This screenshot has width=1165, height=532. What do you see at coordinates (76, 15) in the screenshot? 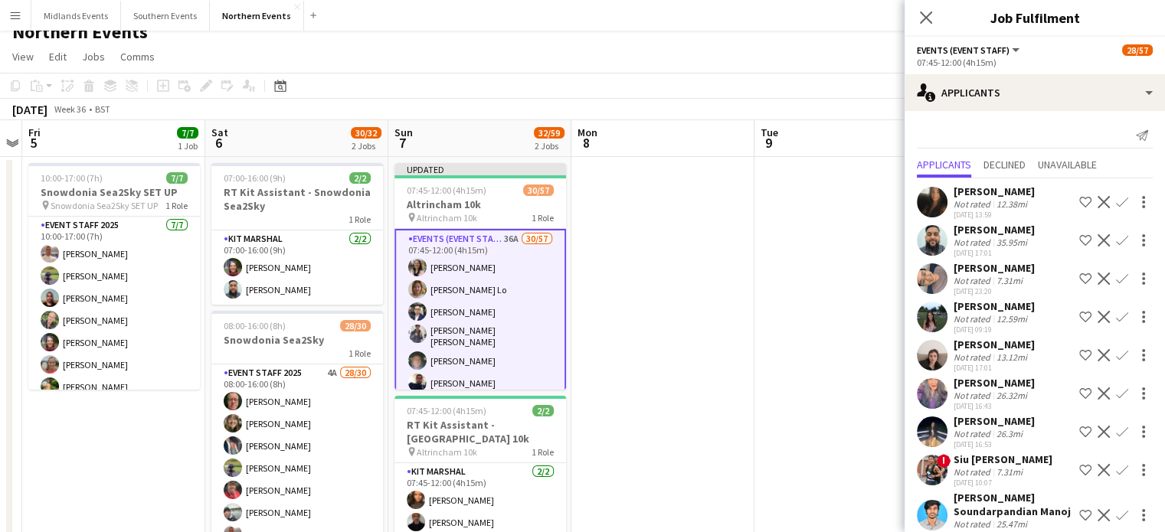
I see `button: Midlands Events` at bounding box center [76, 15].